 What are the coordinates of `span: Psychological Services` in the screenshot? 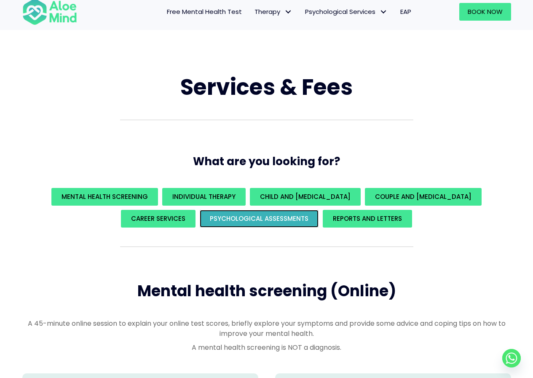 It's located at (346, 11).